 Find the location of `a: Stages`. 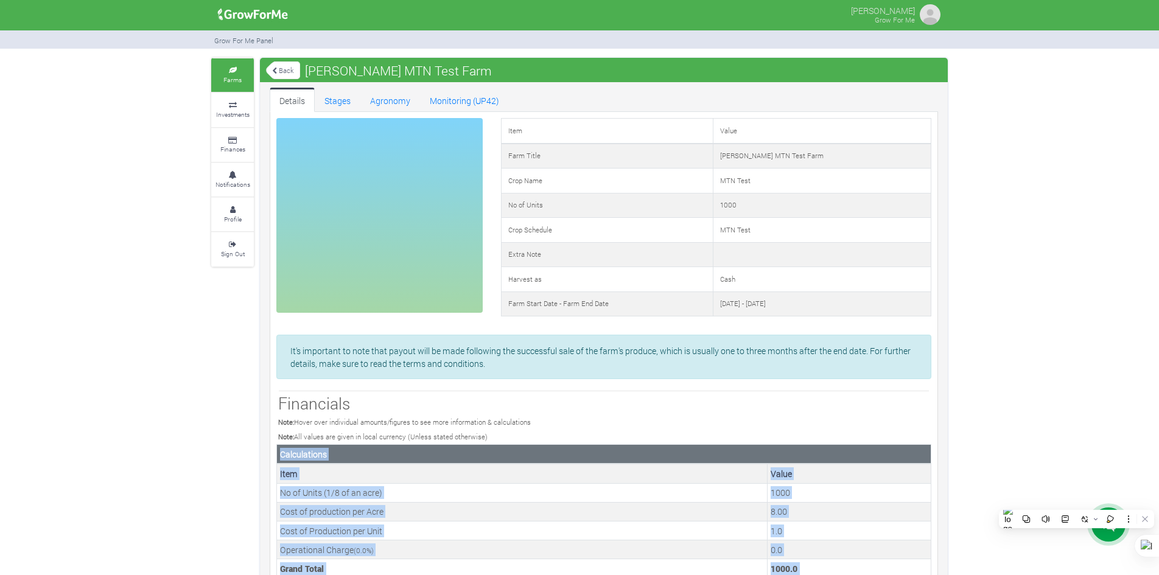

a: Stages is located at coordinates (337, 100).